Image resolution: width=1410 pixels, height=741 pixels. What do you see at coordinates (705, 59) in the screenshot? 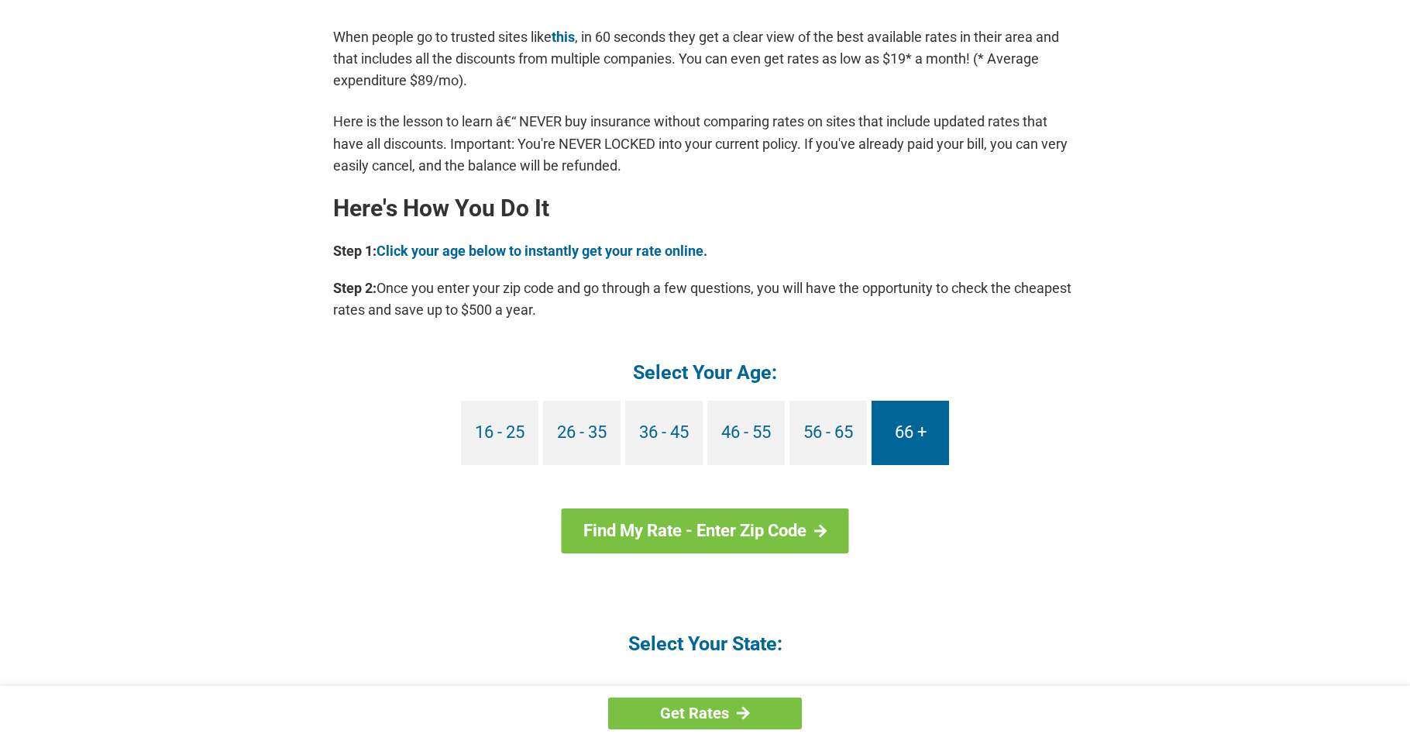
I see `p: When people go to trusted sites like , in 60 seconds they get a clear view of the best available ...` at bounding box center [705, 59].